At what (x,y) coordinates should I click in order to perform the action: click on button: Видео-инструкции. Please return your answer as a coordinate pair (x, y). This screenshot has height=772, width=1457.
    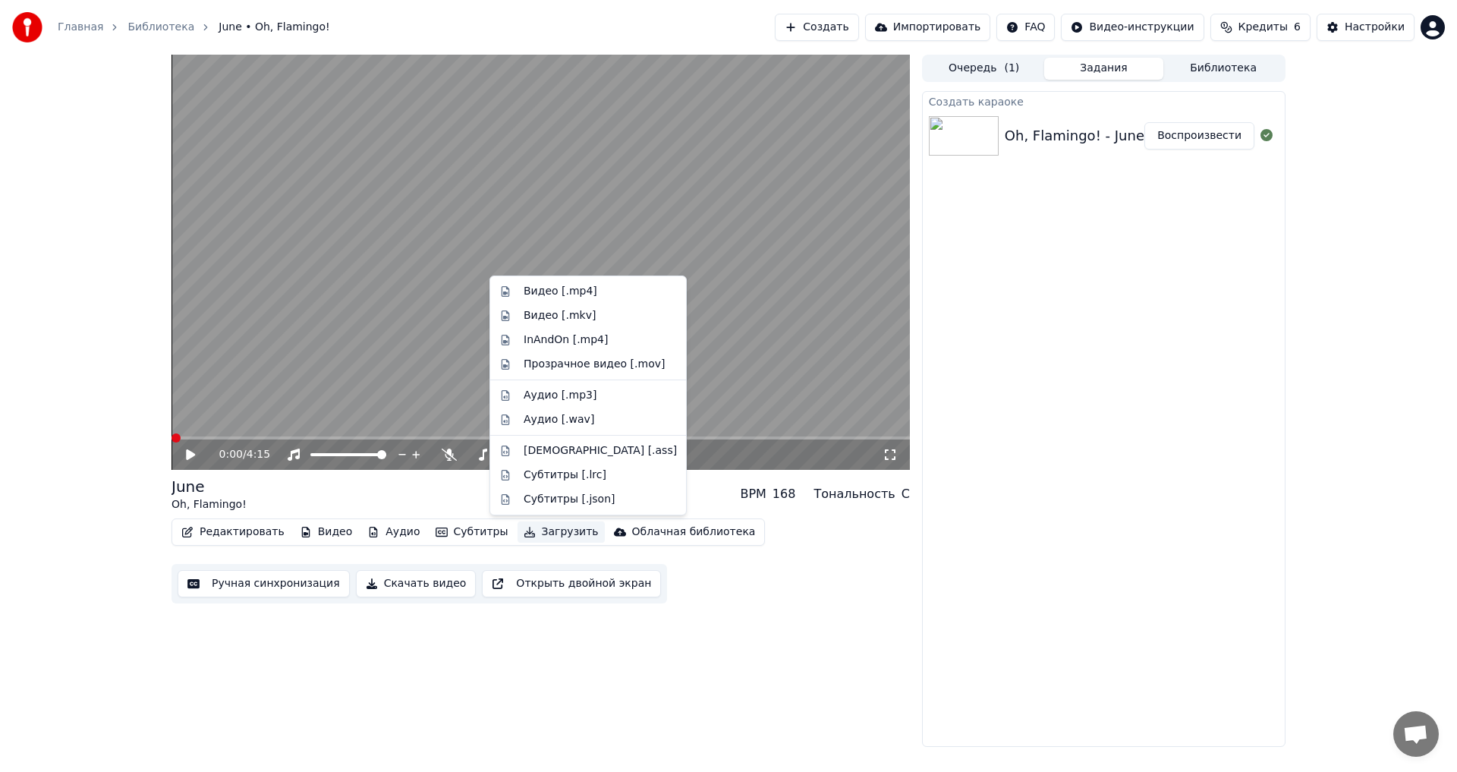
    Looking at the image, I should click on (1132, 27).